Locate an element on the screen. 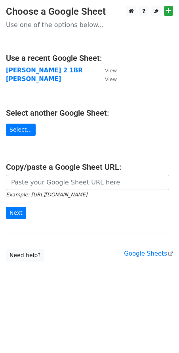 The image size is (179, 353). h4: Select another Google Sheet: is located at coordinates (90, 113).